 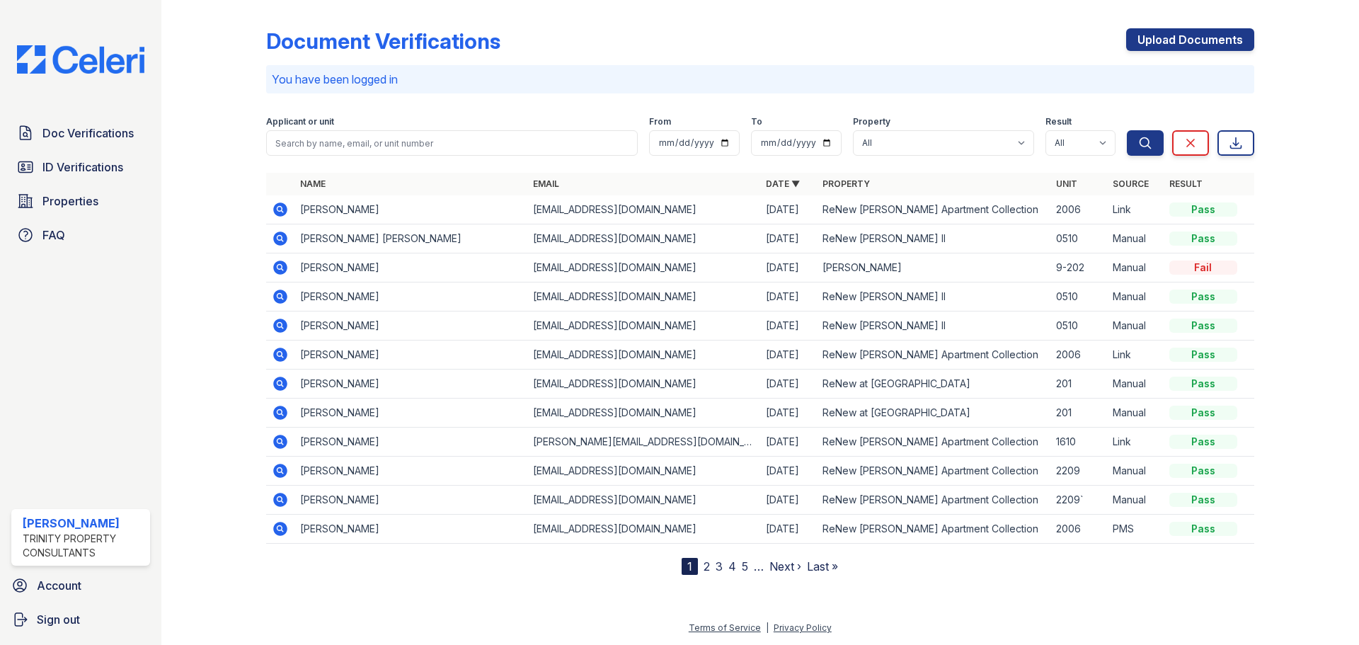 What do you see at coordinates (745, 566) in the screenshot?
I see `a: 5` at bounding box center [745, 566].